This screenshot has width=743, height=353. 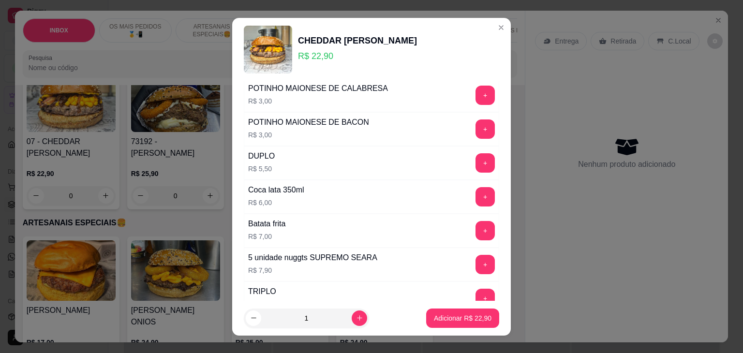 What do you see at coordinates (276, 190) in the screenshot?
I see `div: Coca lata 350ml` at bounding box center [276, 190].